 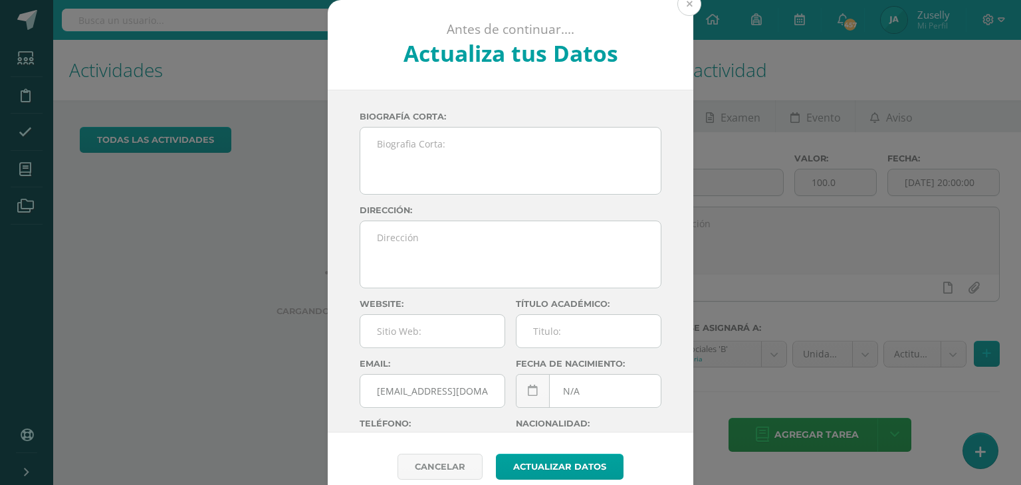 I want to click on input: Sitio Web:, so click(x=432, y=331).